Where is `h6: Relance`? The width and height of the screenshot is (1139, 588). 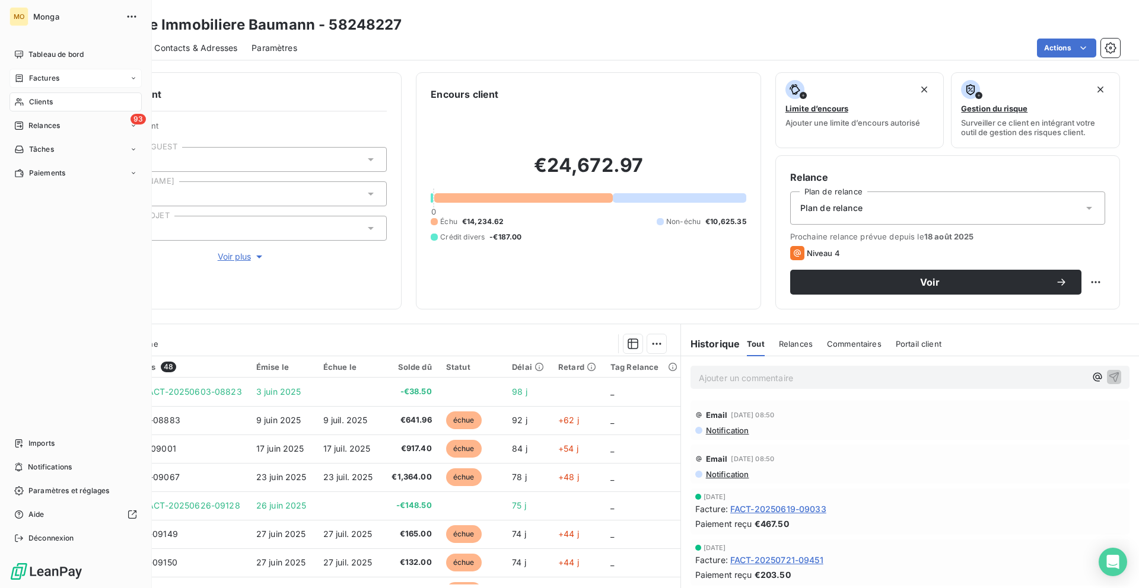 h6: Relance is located at coordinates (947, 177).